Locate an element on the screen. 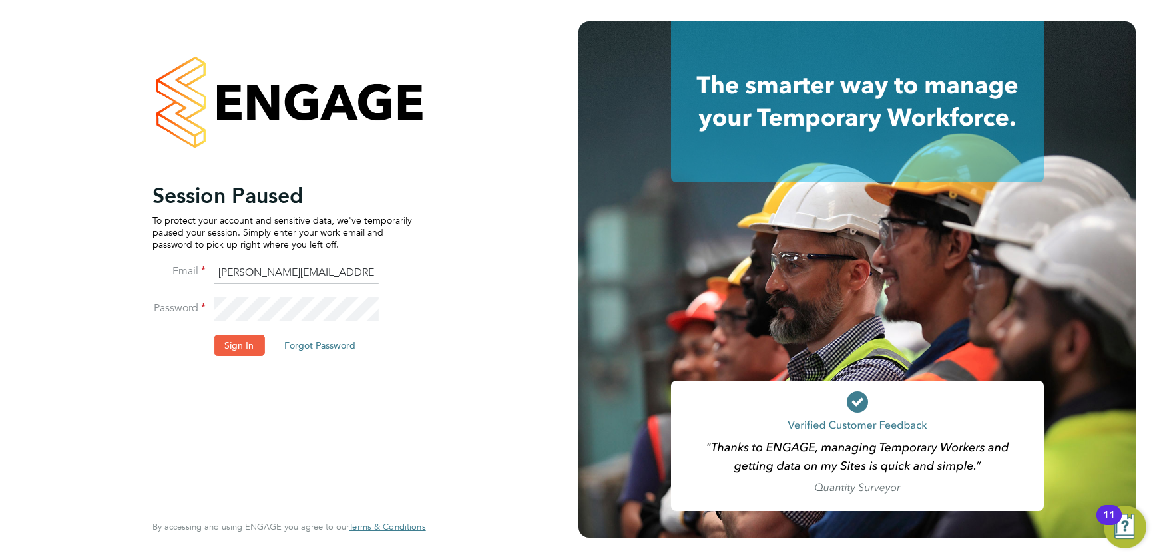 The width and height of the screenshot is (1157, 559). button: Sign In is located at coordinates (239, 346).